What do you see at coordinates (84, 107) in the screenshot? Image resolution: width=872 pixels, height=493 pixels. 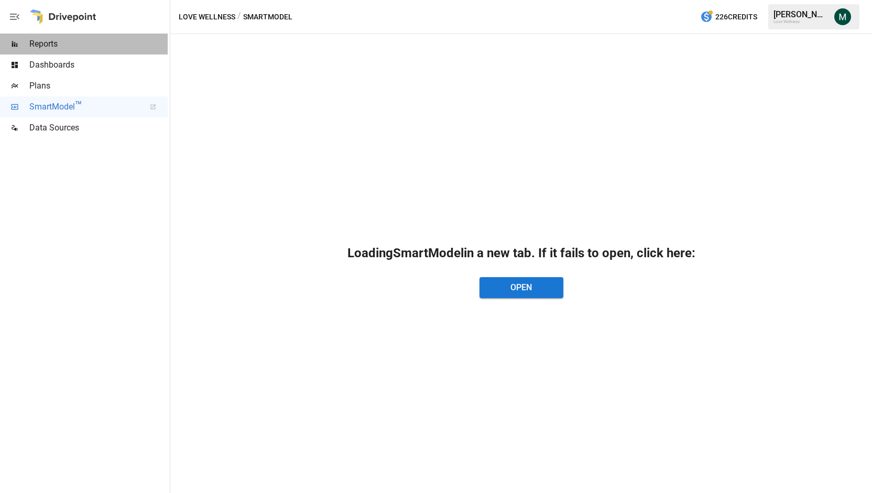 I see `span: SmartModel` at bounding box center [84, 107].